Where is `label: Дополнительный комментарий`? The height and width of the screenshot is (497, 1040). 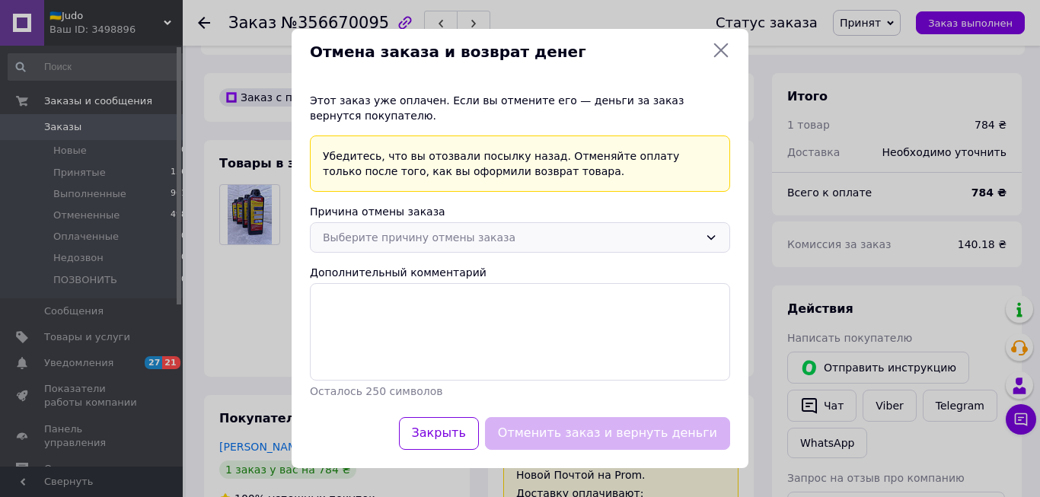 label: Дополнительный комментарий is located at coordinates (398, 273).